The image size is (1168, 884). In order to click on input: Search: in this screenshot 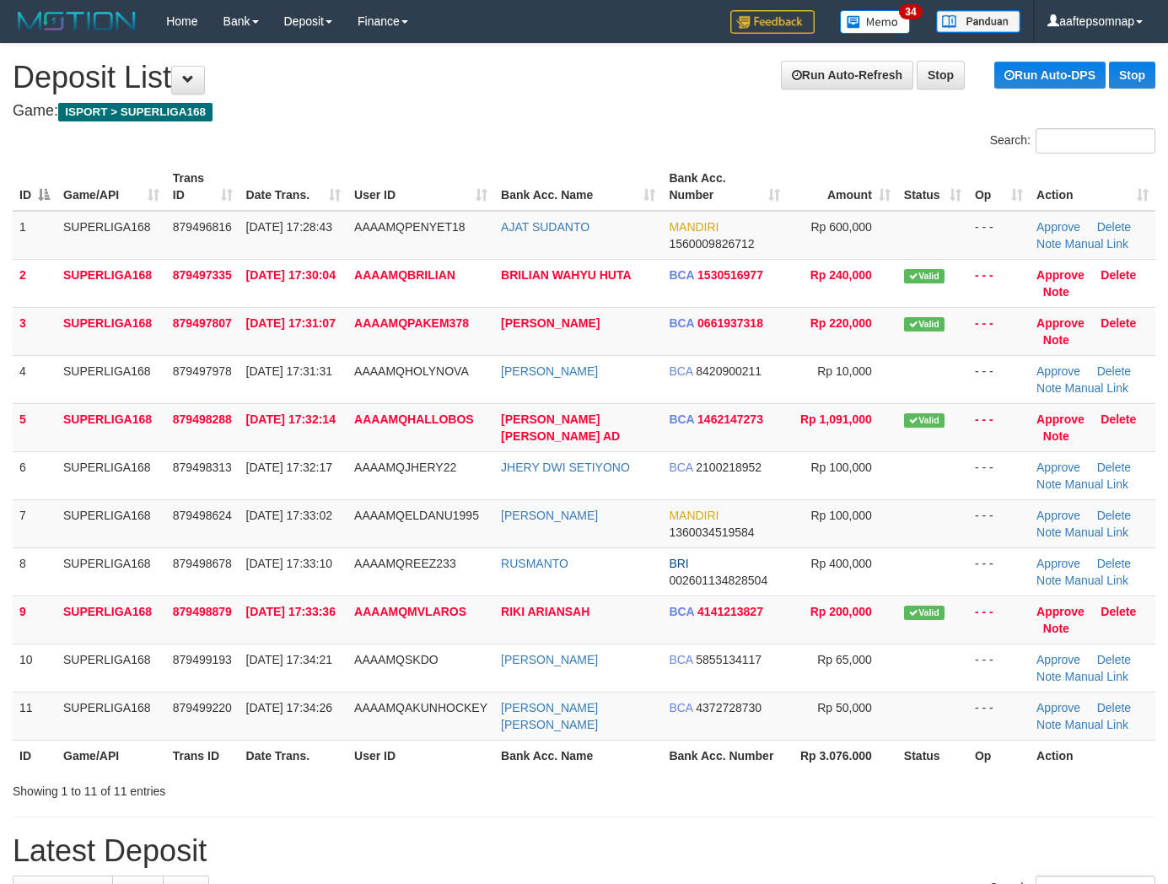, I will do `click(1096, 141)`.